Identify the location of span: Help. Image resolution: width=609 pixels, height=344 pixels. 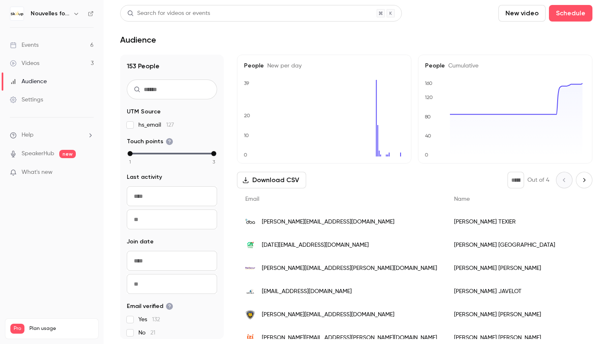
(27, 135).